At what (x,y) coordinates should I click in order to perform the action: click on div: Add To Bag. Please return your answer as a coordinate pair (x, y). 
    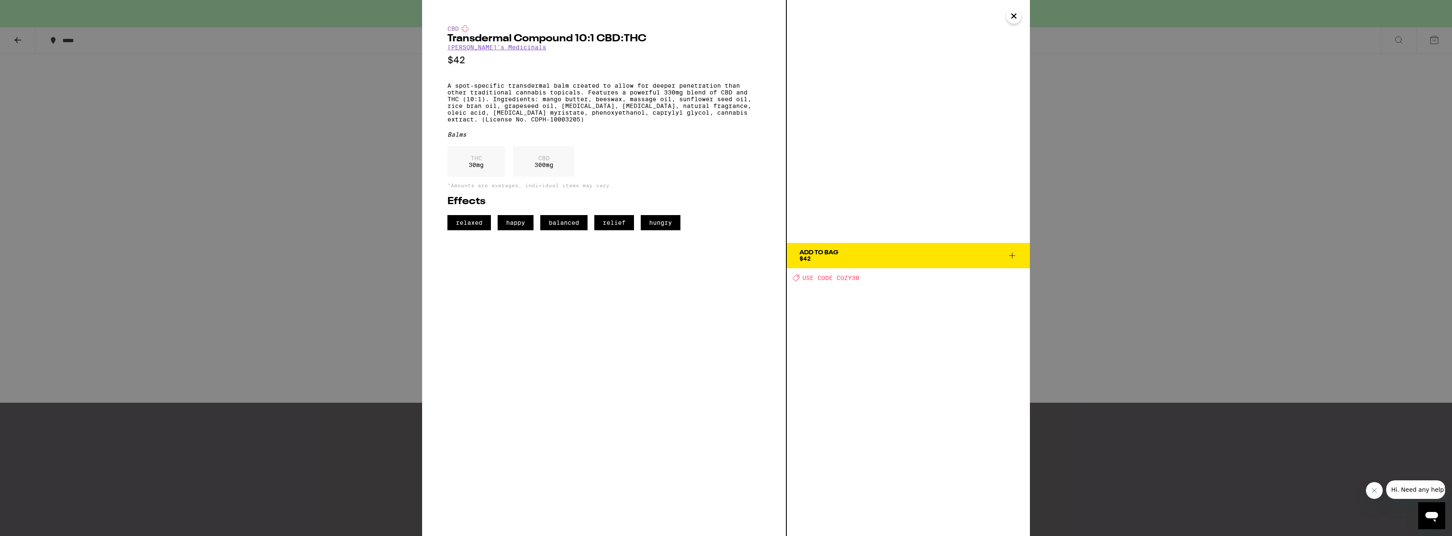
    Looking at the image, I should click on (819, 253).